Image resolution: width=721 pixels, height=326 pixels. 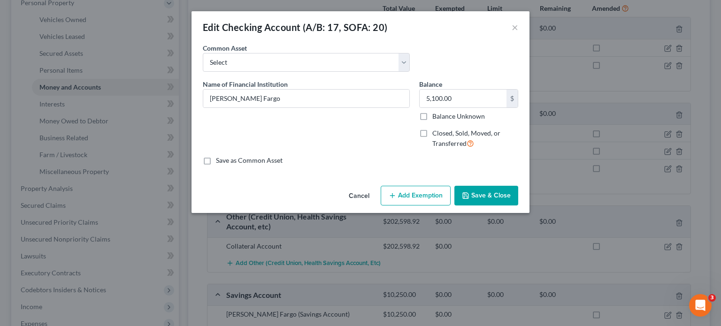 What do you see at coordinates (306, 99) in the screenshot?
I see `input: Enter name...` at bounding box center [306, 99].